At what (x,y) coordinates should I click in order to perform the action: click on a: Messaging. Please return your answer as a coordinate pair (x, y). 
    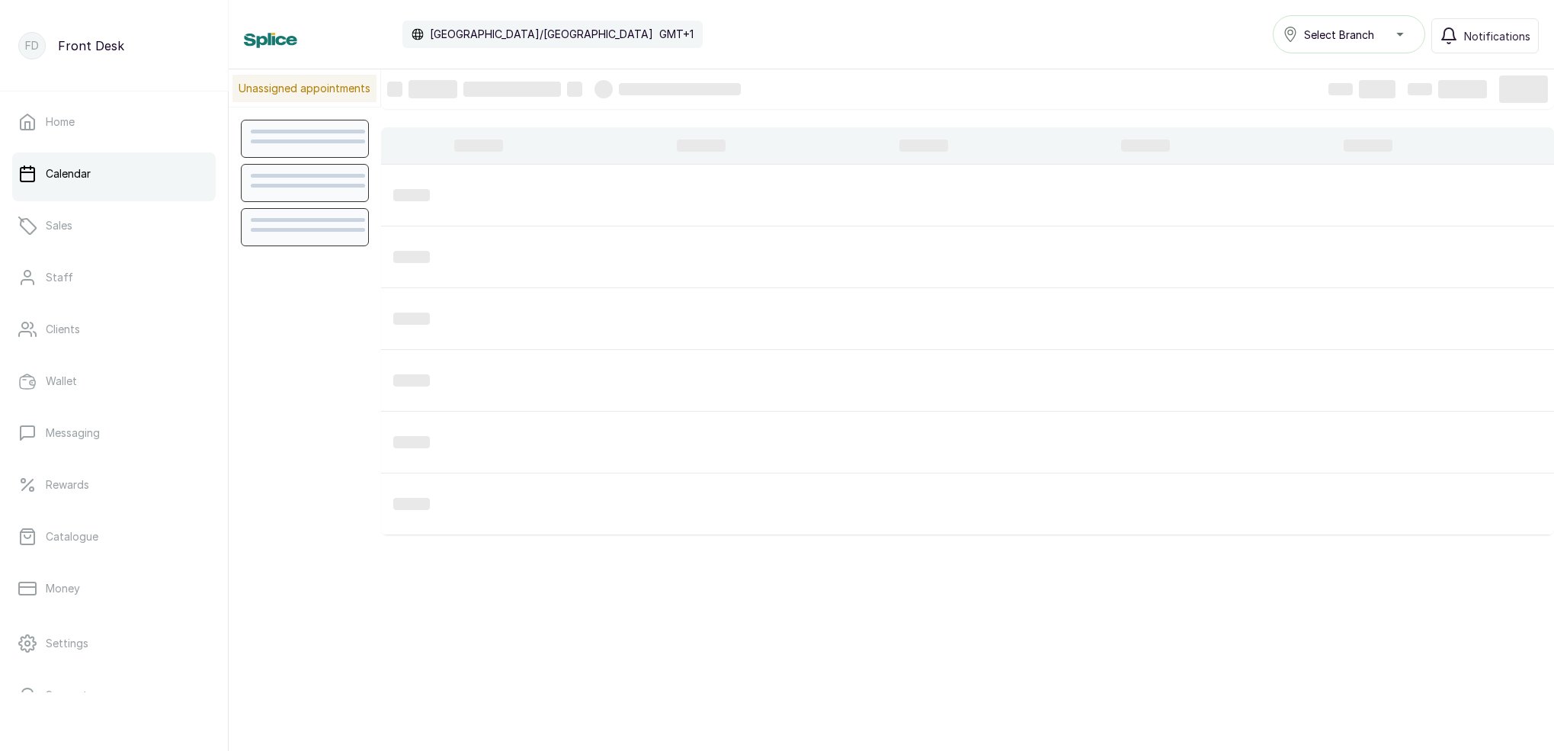
    Looking at the image, I should click on (114, 433).